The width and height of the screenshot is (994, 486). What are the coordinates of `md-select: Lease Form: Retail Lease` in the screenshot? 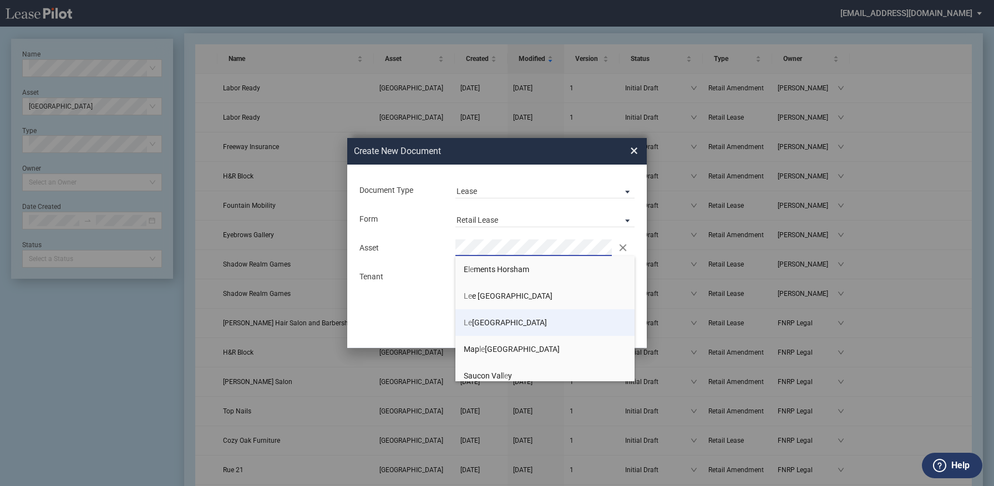 It's located at (545, 219).